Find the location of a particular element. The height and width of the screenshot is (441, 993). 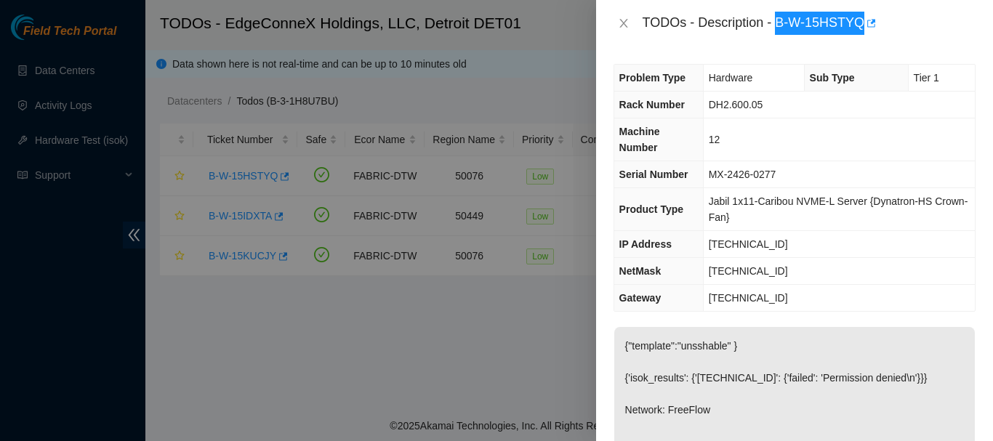

span: 12 is located at coordinates (714, 140).